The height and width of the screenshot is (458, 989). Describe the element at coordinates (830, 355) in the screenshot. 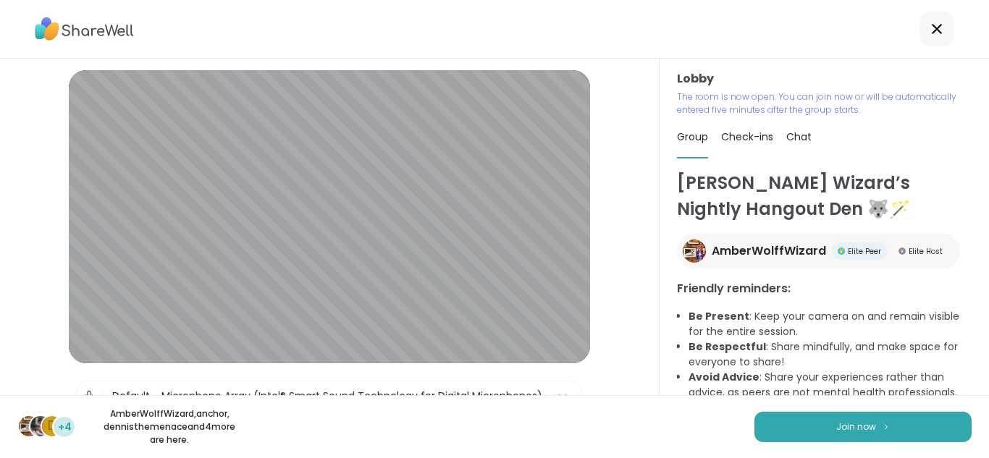

I see `li: : Share mindfully, and make space for everyone to share!` at that location.